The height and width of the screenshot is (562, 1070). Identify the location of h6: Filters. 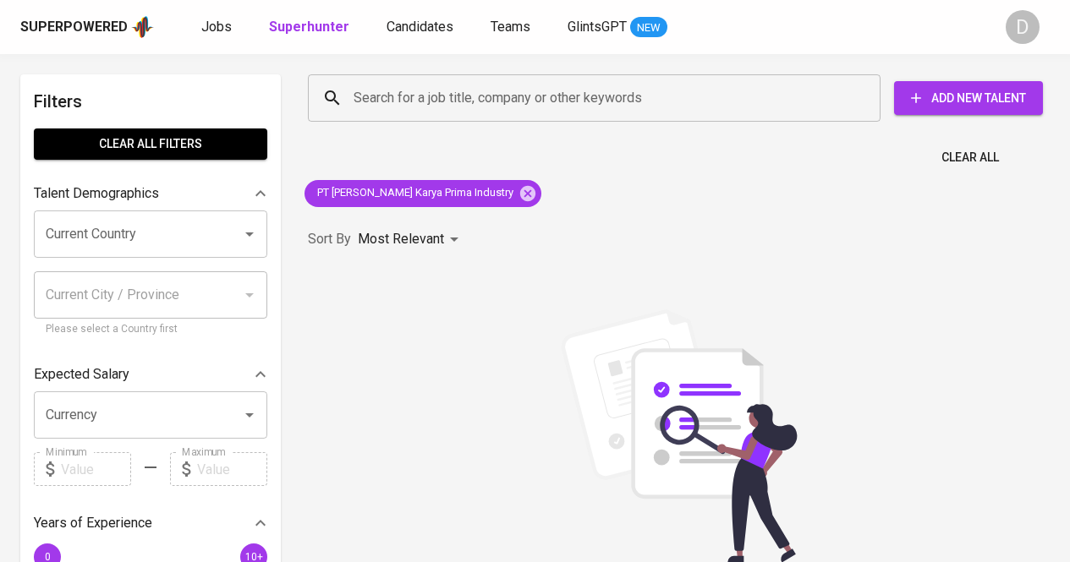
(151, 101).